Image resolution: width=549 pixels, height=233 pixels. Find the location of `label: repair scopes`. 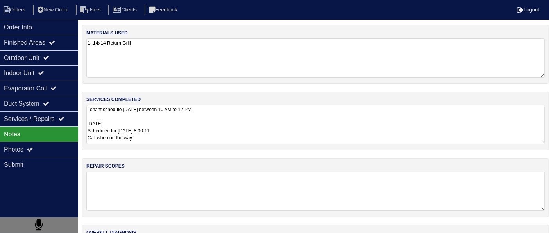

label: repair scopes is located at coordinates (106, 166).